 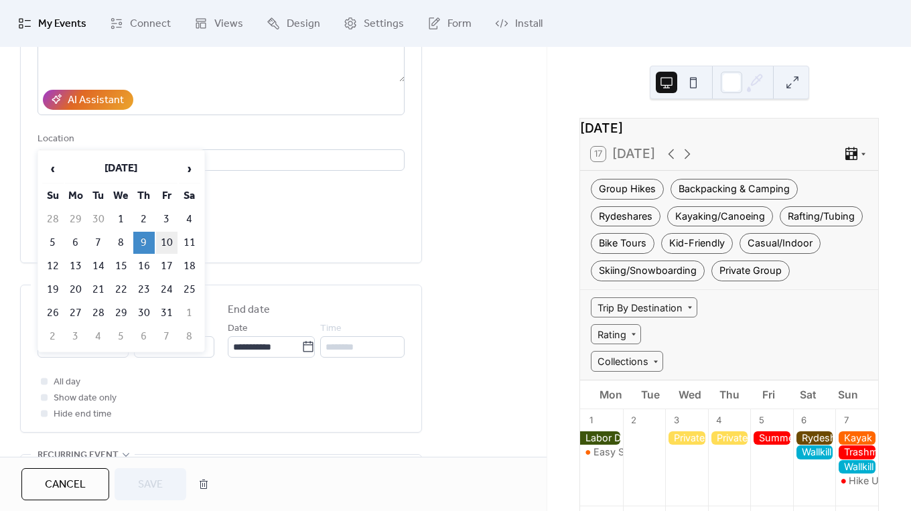 What do you see at coordinates (167, 196) in the screenshot?
I see `th: Fr` at bounding box center [167, 196].